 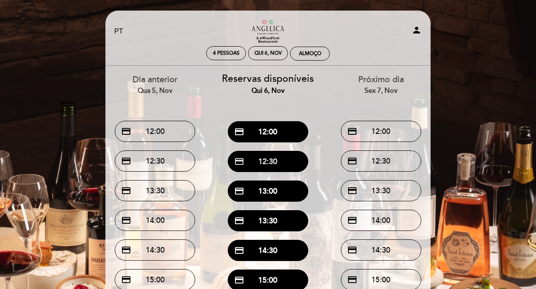 What do you see at coordinates (310, 53) in the screenshot?
I see `div: Almoço` at bounding box center [310, 53].